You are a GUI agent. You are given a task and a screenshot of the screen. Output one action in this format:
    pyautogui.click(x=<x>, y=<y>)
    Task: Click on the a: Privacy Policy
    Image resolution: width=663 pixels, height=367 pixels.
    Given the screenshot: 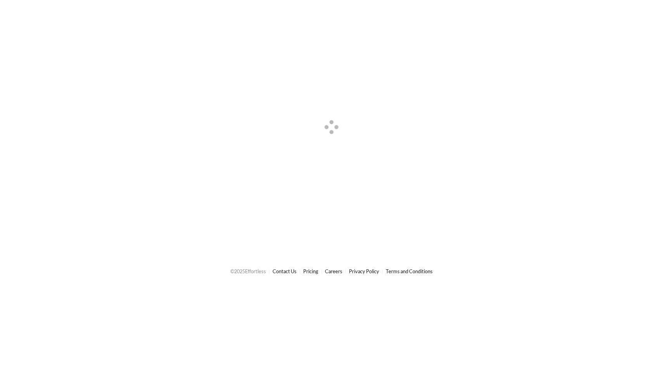 What is the action you would take?
    pyautogui.click(x=364, y=271)
    